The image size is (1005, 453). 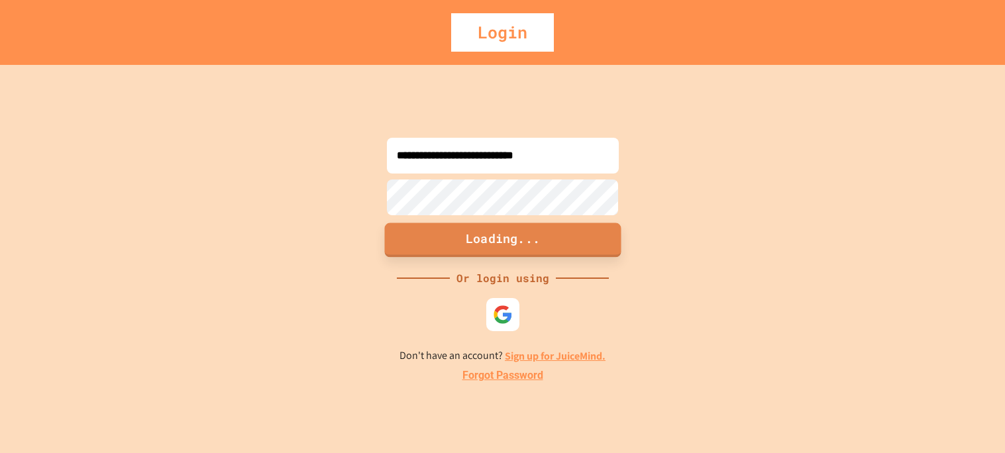 I want to click on div: Or login using, so click(x=503, y=278).